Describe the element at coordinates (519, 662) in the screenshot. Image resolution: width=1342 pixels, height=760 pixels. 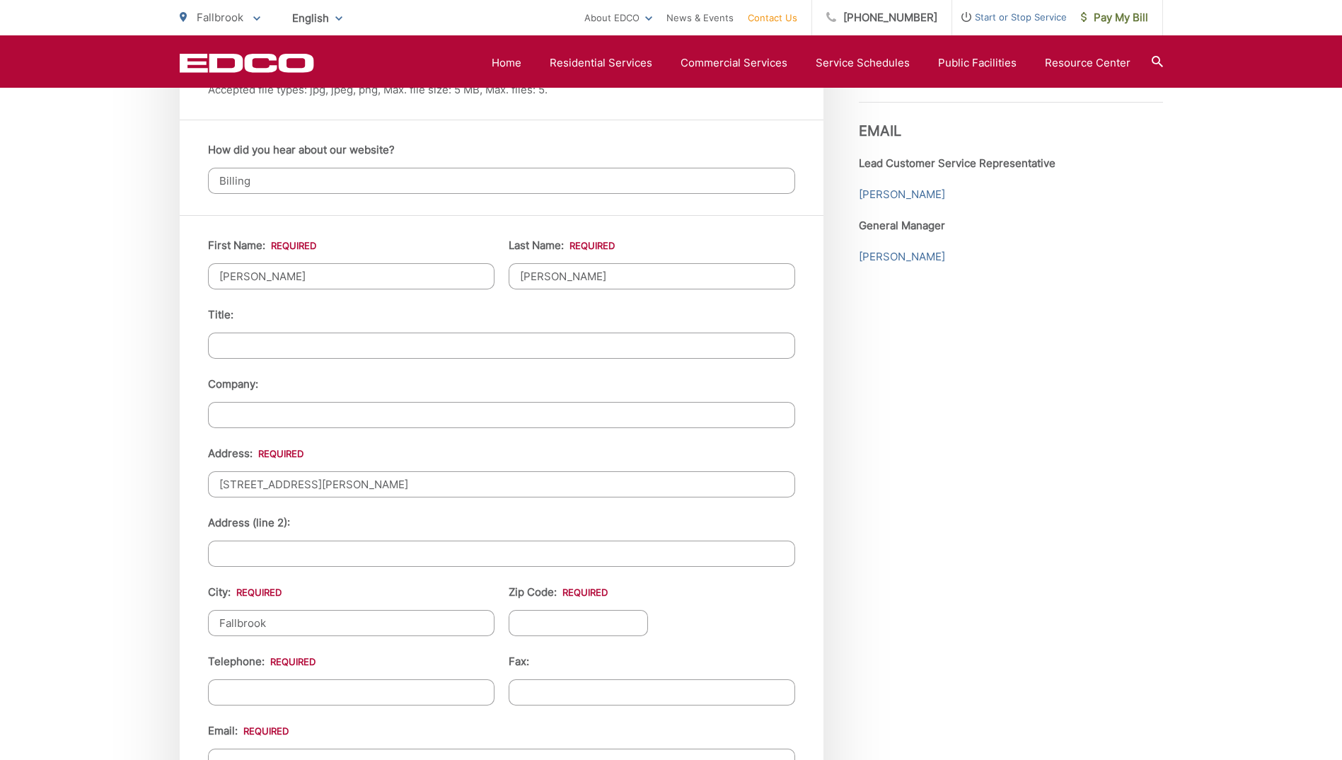
I see `label: Fax:` at that location.